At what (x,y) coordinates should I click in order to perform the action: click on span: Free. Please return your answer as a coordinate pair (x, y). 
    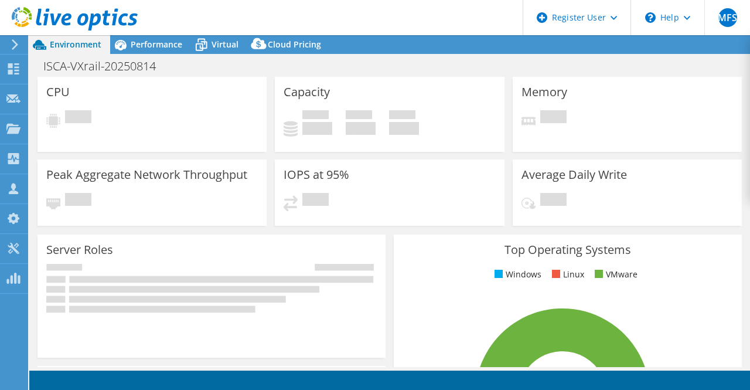
    Looking at the image, I should click on (359, 116).